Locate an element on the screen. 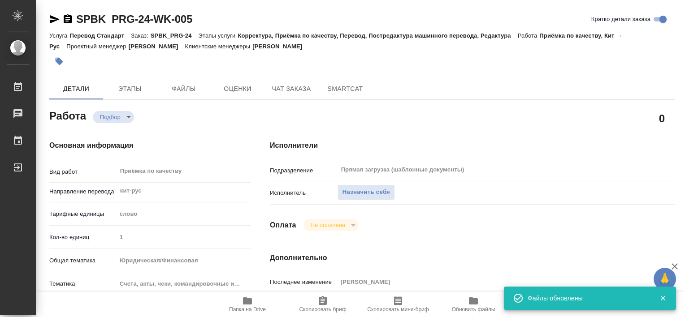 The width and height of the screenshot is (685, 317). p: Тематика is located at coordinates (83, 284).